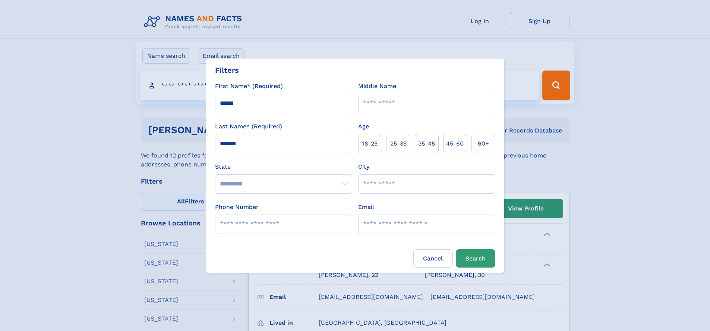 The height and width of the screenshot is (331, 710). Describe the element at coordinates (364, 167) in the screenshot. I see `label: City` at that location.